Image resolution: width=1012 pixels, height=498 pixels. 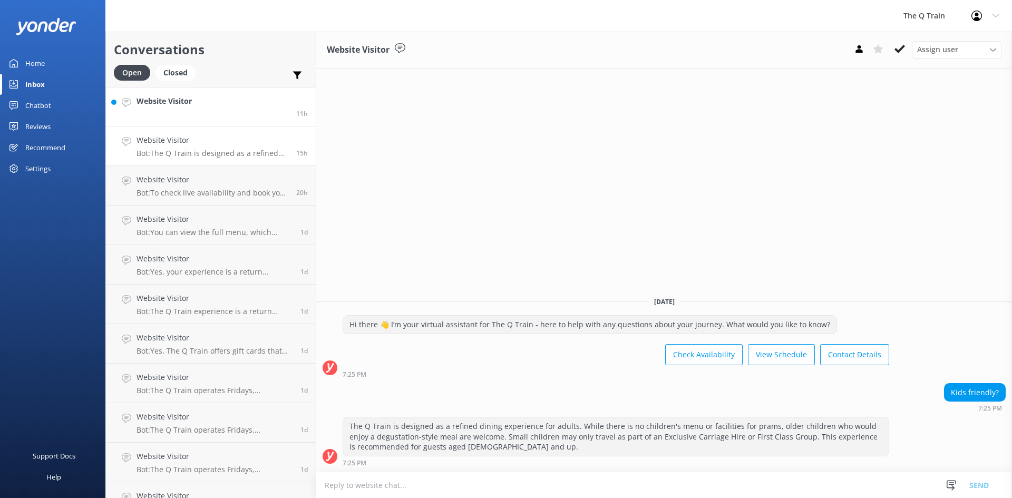 I want to click on span: Aug 24 2025 01:50pm (UTC +10:00) Australia/Sydney, so click(x=304, y=469).